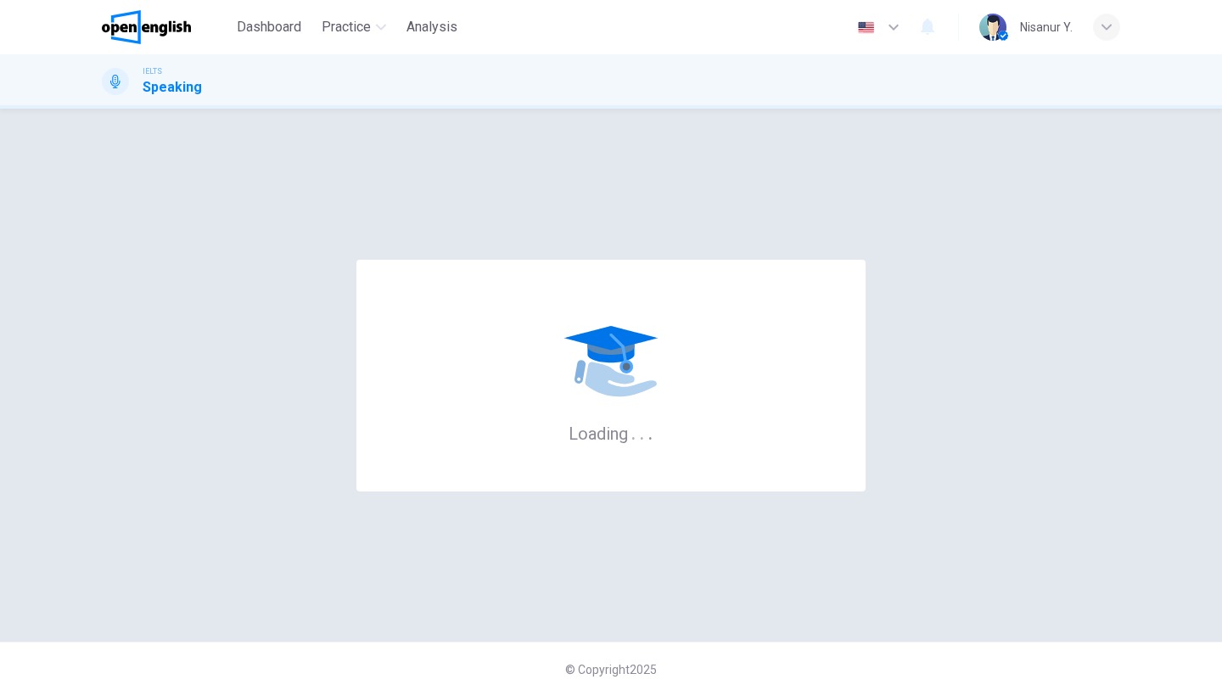 This screenshot has width=1222, height=696. I want to click on button: Analysis, so click(432, 27).